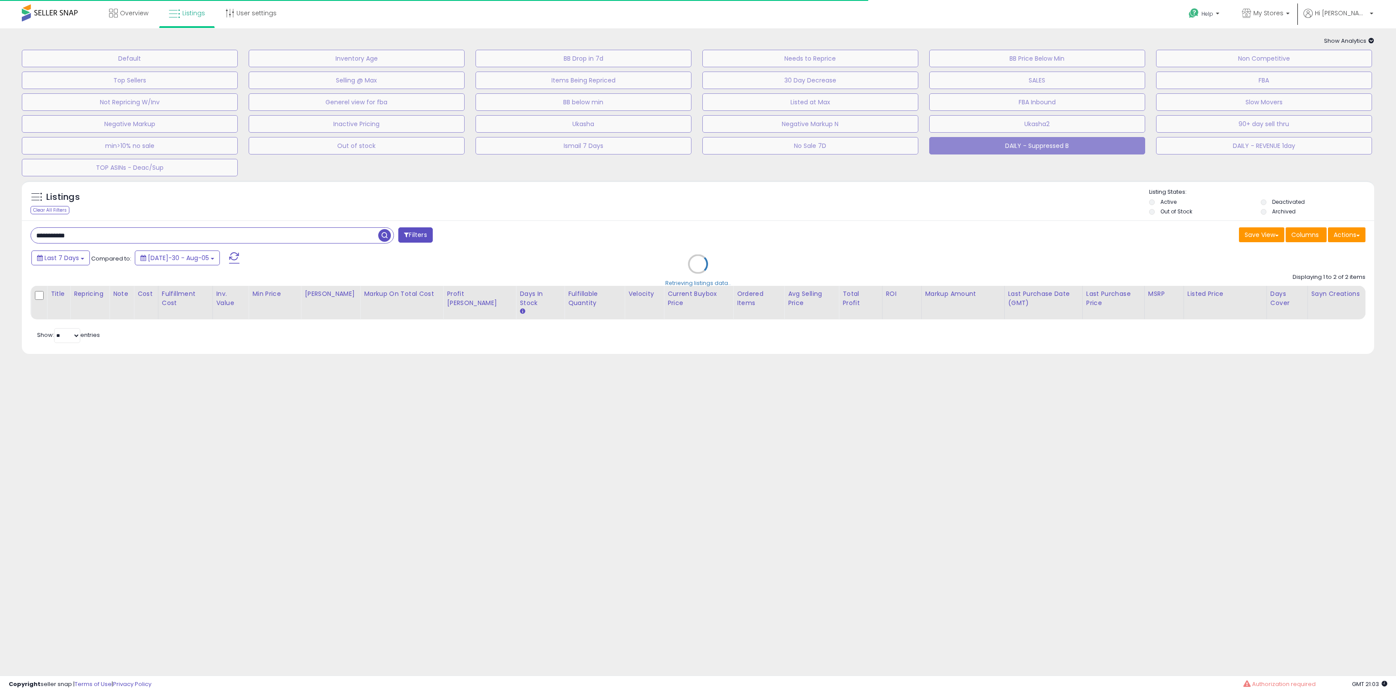 The image size is (1396, 693). I want to click on button: 90+ day sell thru, so click(1264, 124).